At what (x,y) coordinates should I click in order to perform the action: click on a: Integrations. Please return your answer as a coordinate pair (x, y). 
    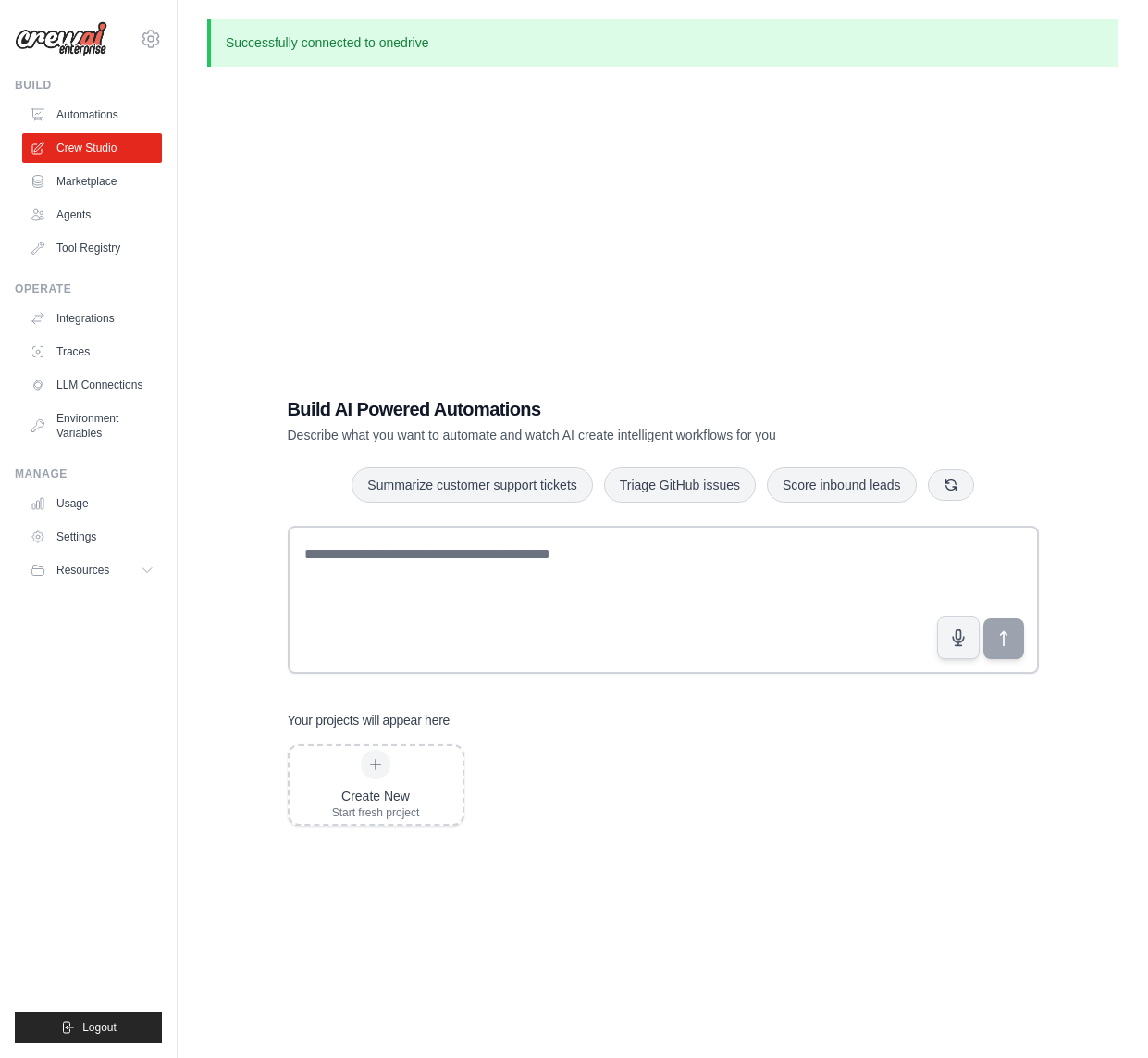
    Looking at the image, I should click on (91, 318).